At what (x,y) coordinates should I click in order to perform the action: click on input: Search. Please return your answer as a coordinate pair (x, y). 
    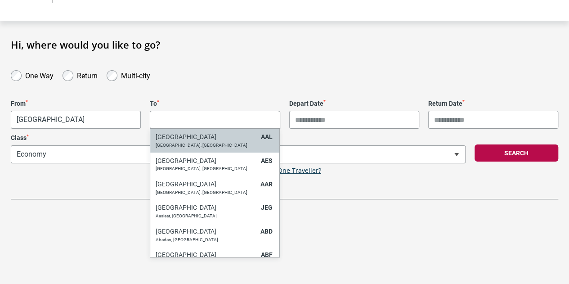
    Looking at the image, I should click on (214, 120).